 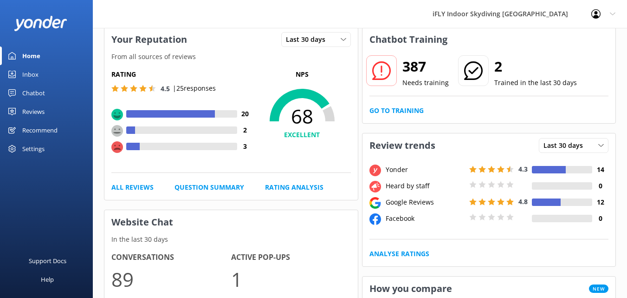 What do you see at coordinates (165, 88) in the screenshot?
I see `span: 4.5` at bounding box center [165, 88].